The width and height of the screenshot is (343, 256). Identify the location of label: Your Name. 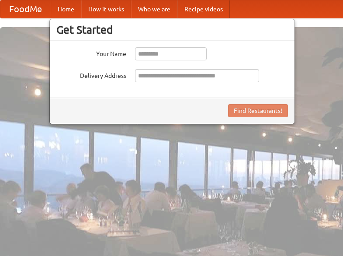
(91, 52).